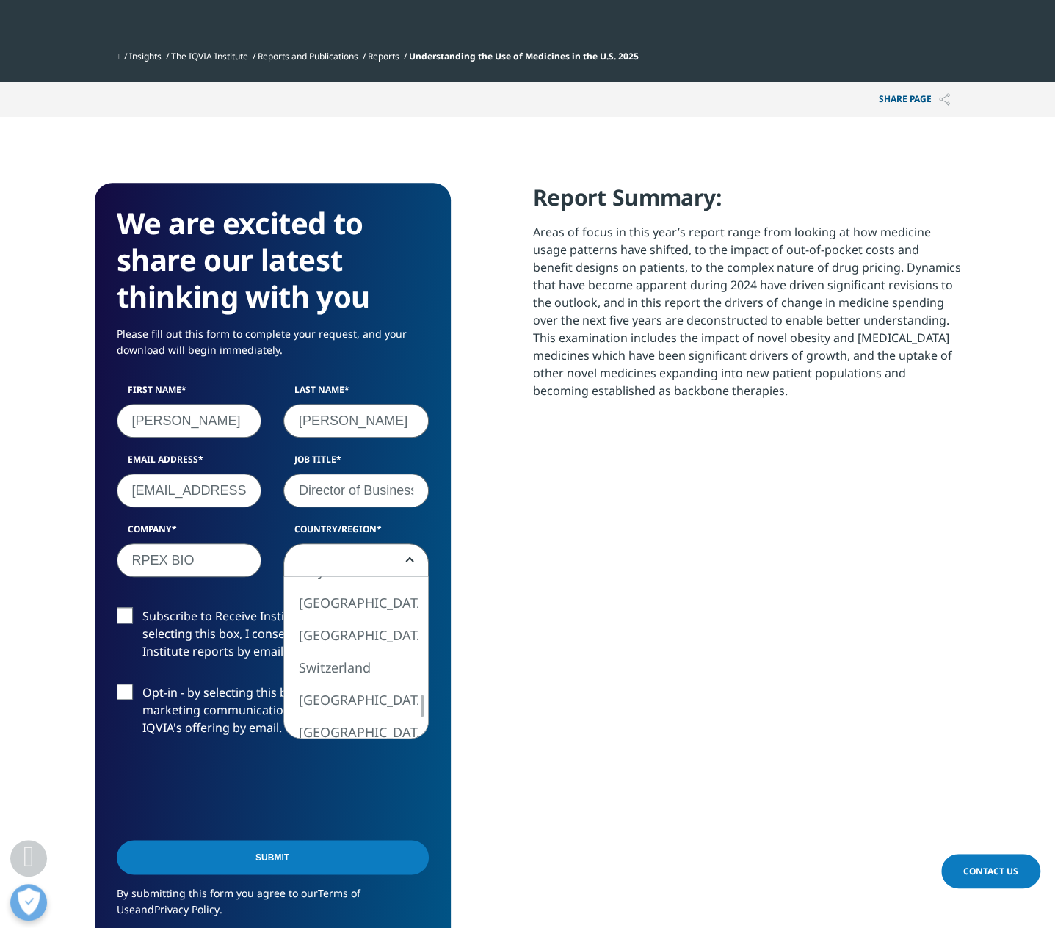 Image resolution: width=1055 pixels, height=928 pixels. I want to click on label: Job Title, so click(356, 463).